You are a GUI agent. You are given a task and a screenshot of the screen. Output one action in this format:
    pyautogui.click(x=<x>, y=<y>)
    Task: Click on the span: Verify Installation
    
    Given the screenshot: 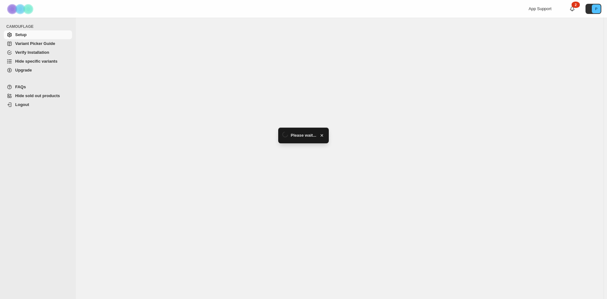 What is the action you would take?
    pyautogui.click(x=32, y=52)
    